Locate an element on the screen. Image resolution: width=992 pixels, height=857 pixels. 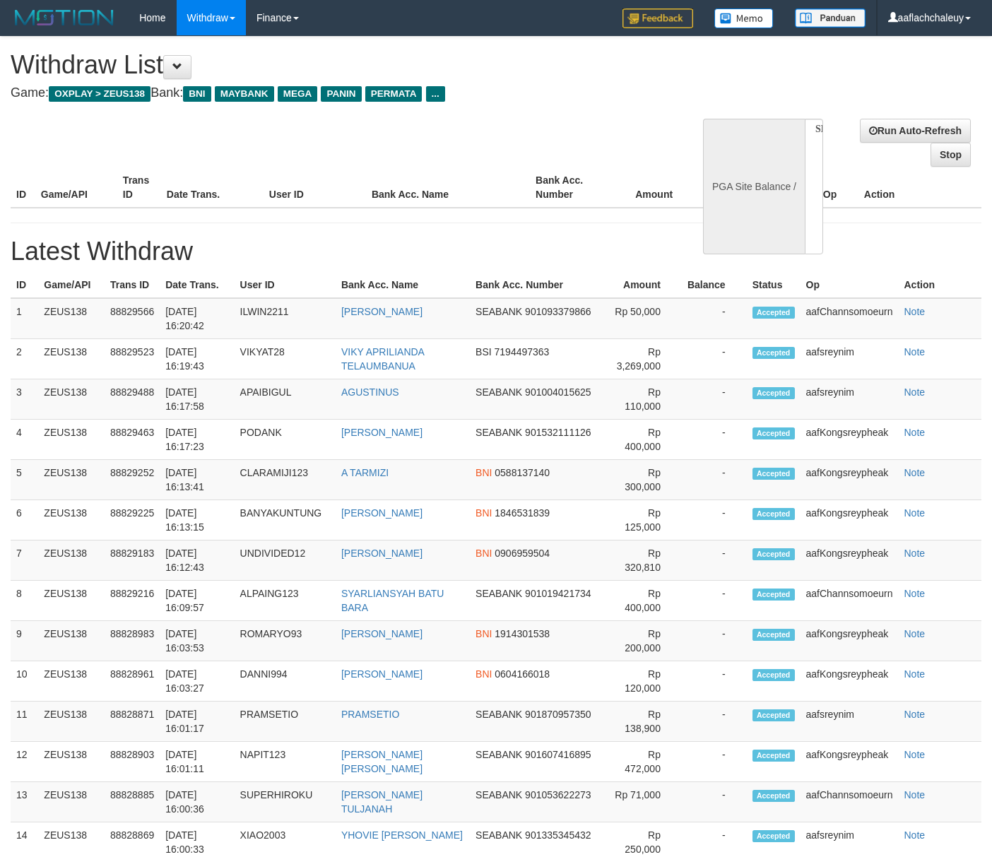
span: 901093379866 is located at coordinates (557, 312).